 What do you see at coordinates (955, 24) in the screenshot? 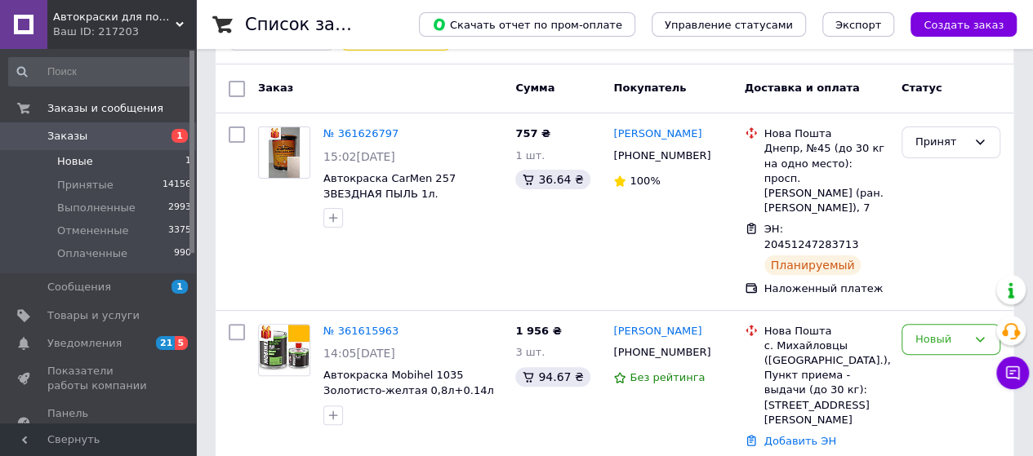
I see `a: Создать заказ` at bounding box center [955, 24].